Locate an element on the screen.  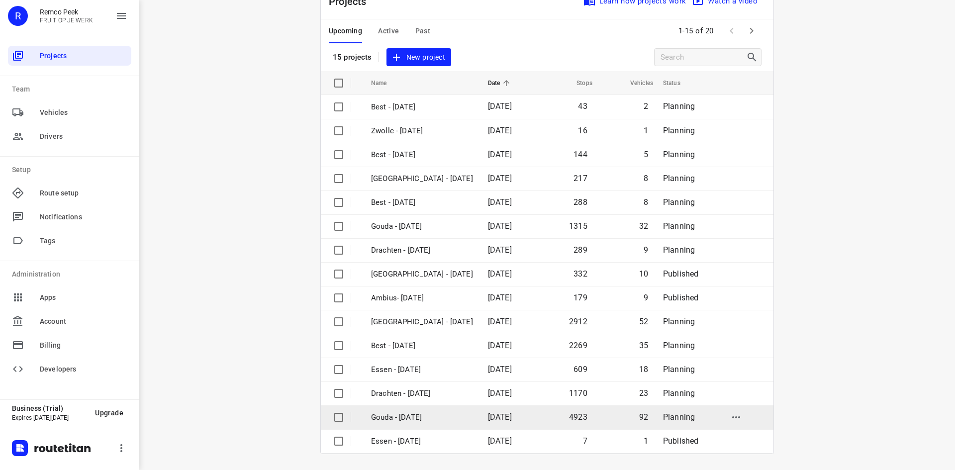
span: 332 is located at coordinates (580, 274).